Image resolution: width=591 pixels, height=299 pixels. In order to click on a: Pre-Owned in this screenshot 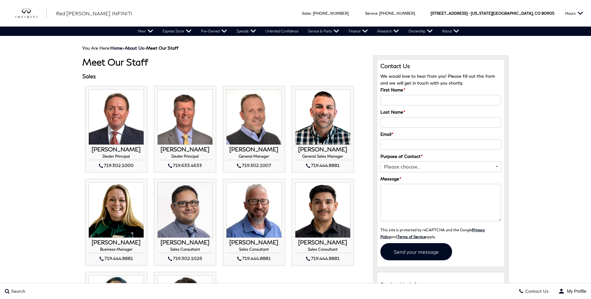, I will do `click(214, 31)`.